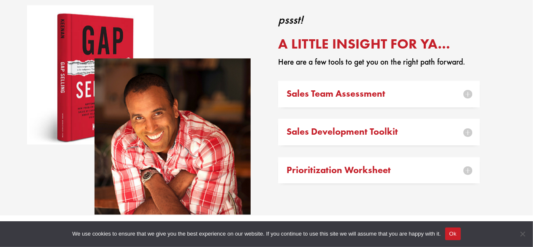 The width and height of the screenshot is (533, 247). Describe the element at coordinates (378, 170) in the screenshot. I see `h5: Prioritization Worksheet` at that location.